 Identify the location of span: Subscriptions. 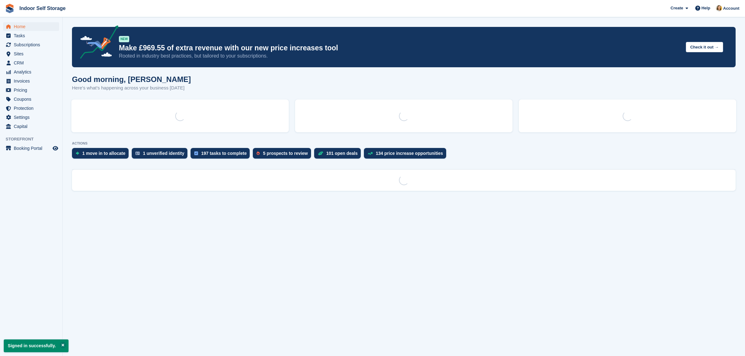
(33, 45).